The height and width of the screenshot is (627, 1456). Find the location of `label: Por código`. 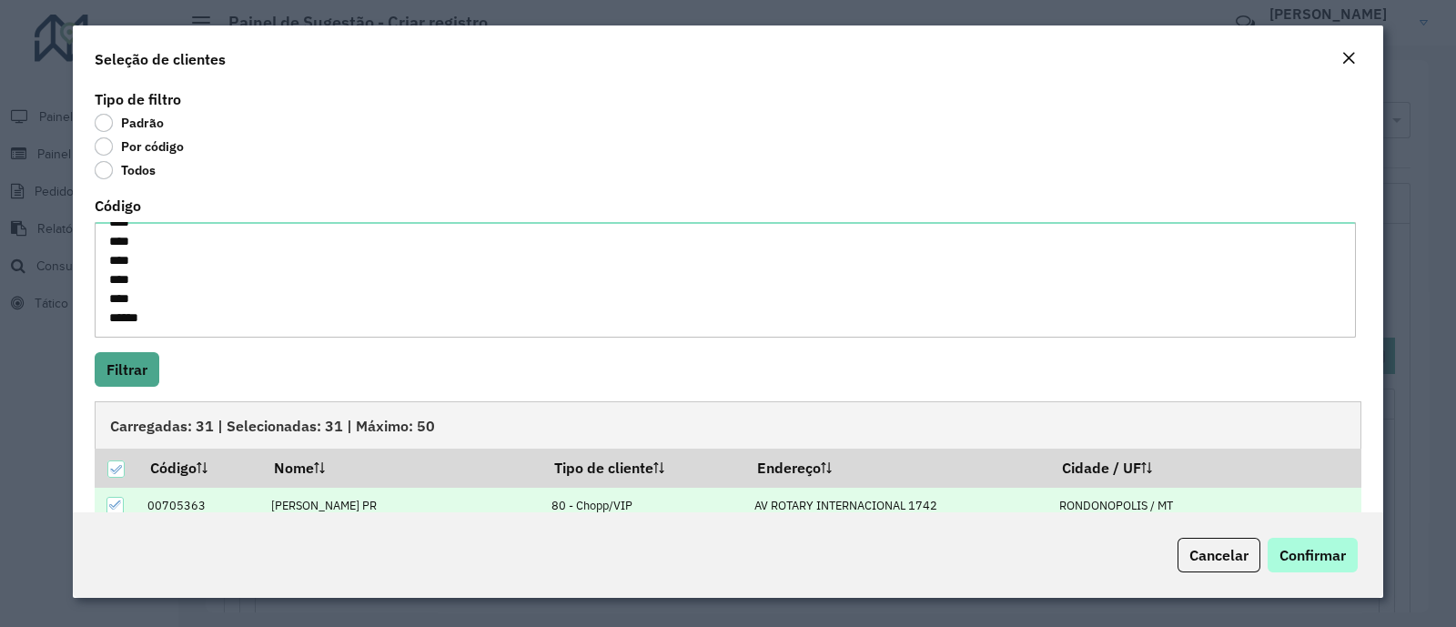

label: Por código is located at coordinates (139, 147).